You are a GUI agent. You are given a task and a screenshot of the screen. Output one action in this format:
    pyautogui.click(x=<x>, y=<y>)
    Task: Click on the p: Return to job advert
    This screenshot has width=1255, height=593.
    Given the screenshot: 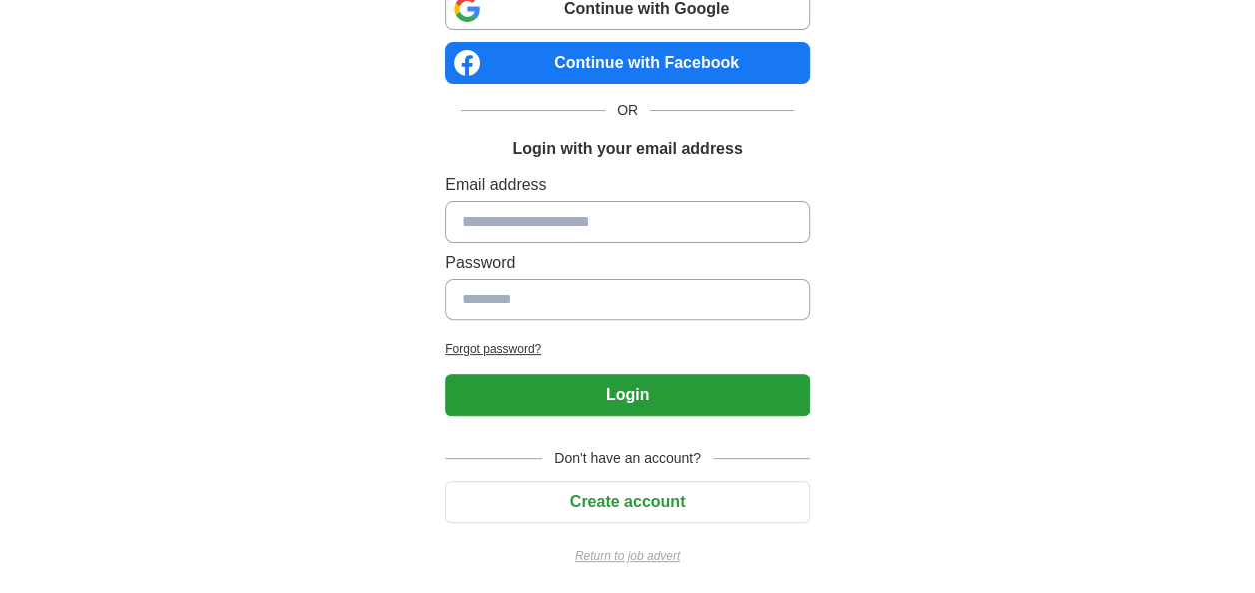 What is the action you would take?
    pyautogui.click(x=627, y=556)
    